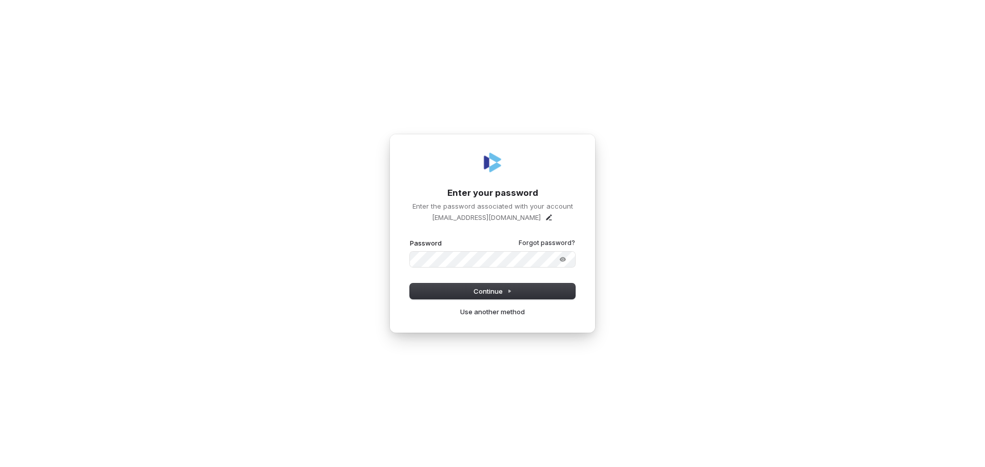 The width and height of the screenshot is (985, 467). I want to click on button: Continue, so click(492, 291).